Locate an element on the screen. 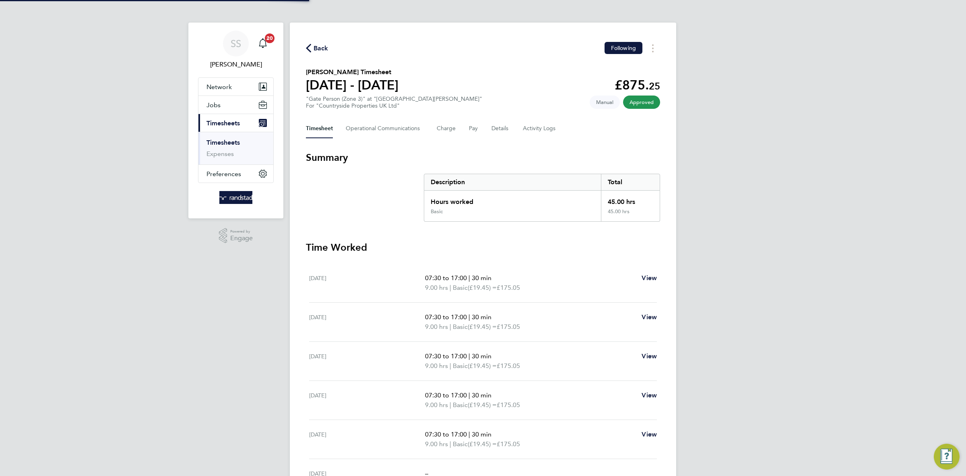 This screenshot has height=476, width=966. span: Timesheets is located at coordinates (223, 123).